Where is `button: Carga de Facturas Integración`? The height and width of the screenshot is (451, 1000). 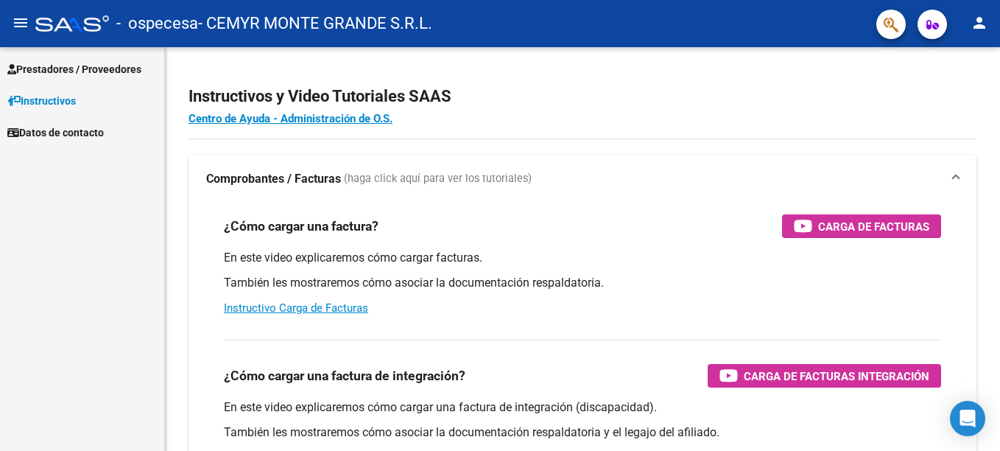
button: Carga de Facturas Integración is located at coordinates (824, 376).